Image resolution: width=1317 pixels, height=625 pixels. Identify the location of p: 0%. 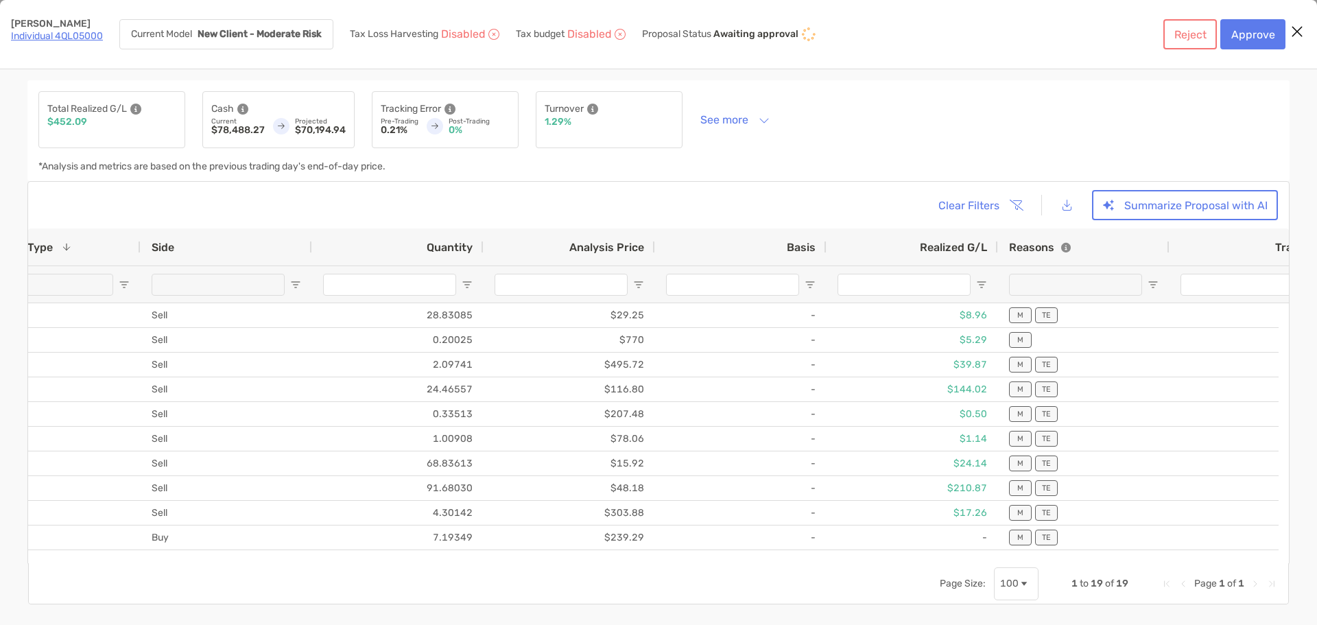
(479, 130).